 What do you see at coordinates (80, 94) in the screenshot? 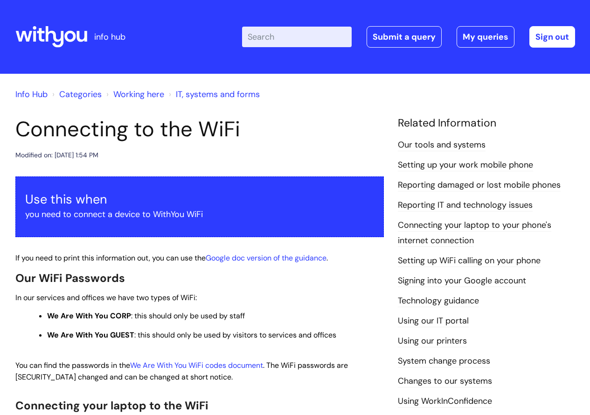
I see `a: Categories` at bounding box center [80, 94].